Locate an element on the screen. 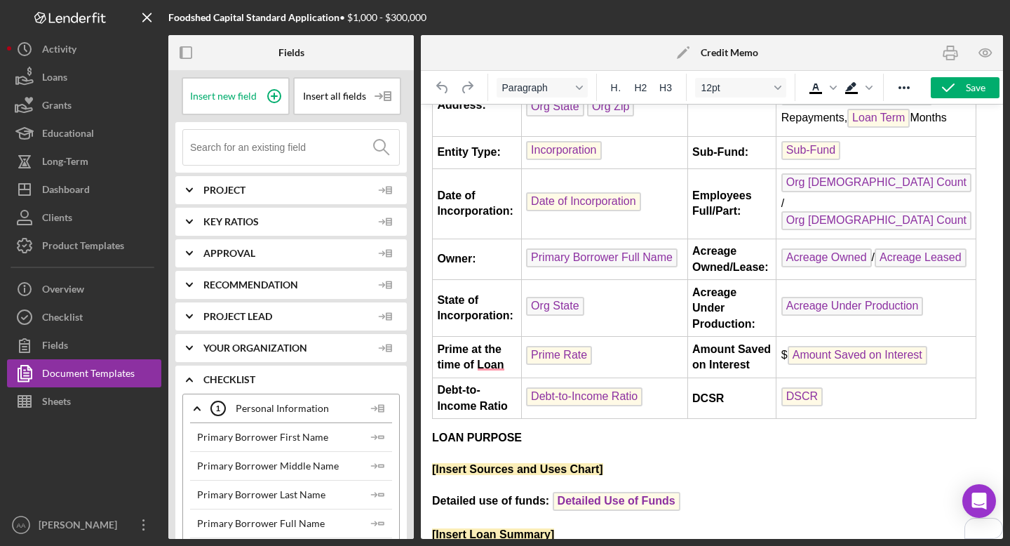  div: Grants is located at coordinates (57, 107).